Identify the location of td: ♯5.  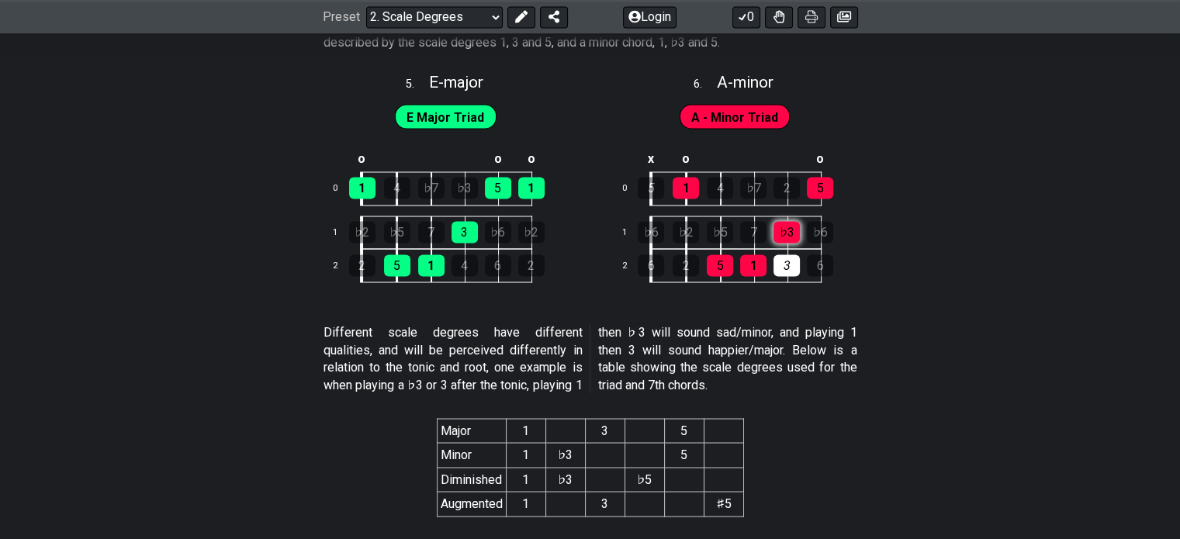
(723, 504).